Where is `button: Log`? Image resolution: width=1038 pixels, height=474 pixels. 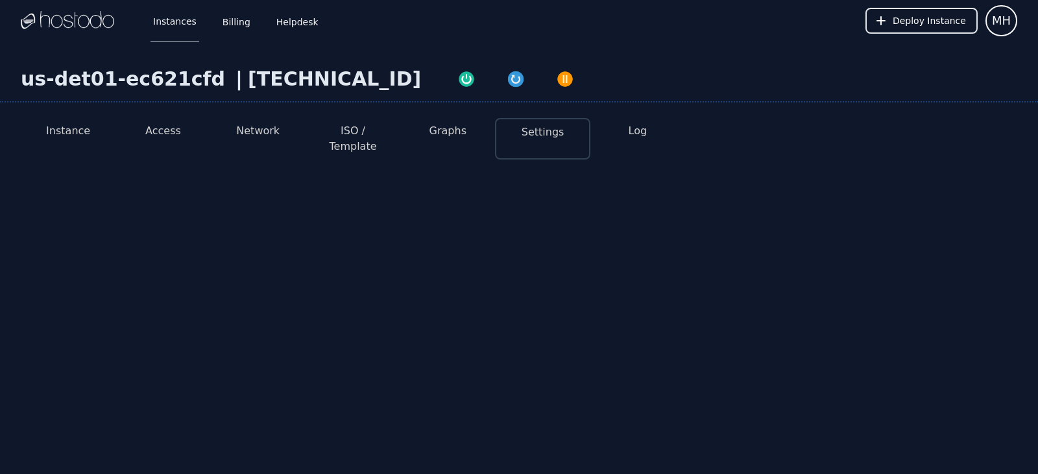 button: Log is located at coordinates (638, 131).